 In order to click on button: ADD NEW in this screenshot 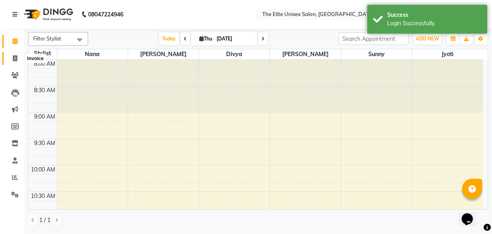, I will do `click(427, 39)`.